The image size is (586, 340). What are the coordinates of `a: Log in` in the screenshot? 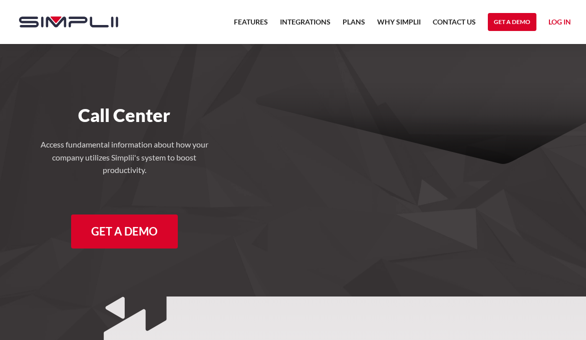 It's located at (559, 24).